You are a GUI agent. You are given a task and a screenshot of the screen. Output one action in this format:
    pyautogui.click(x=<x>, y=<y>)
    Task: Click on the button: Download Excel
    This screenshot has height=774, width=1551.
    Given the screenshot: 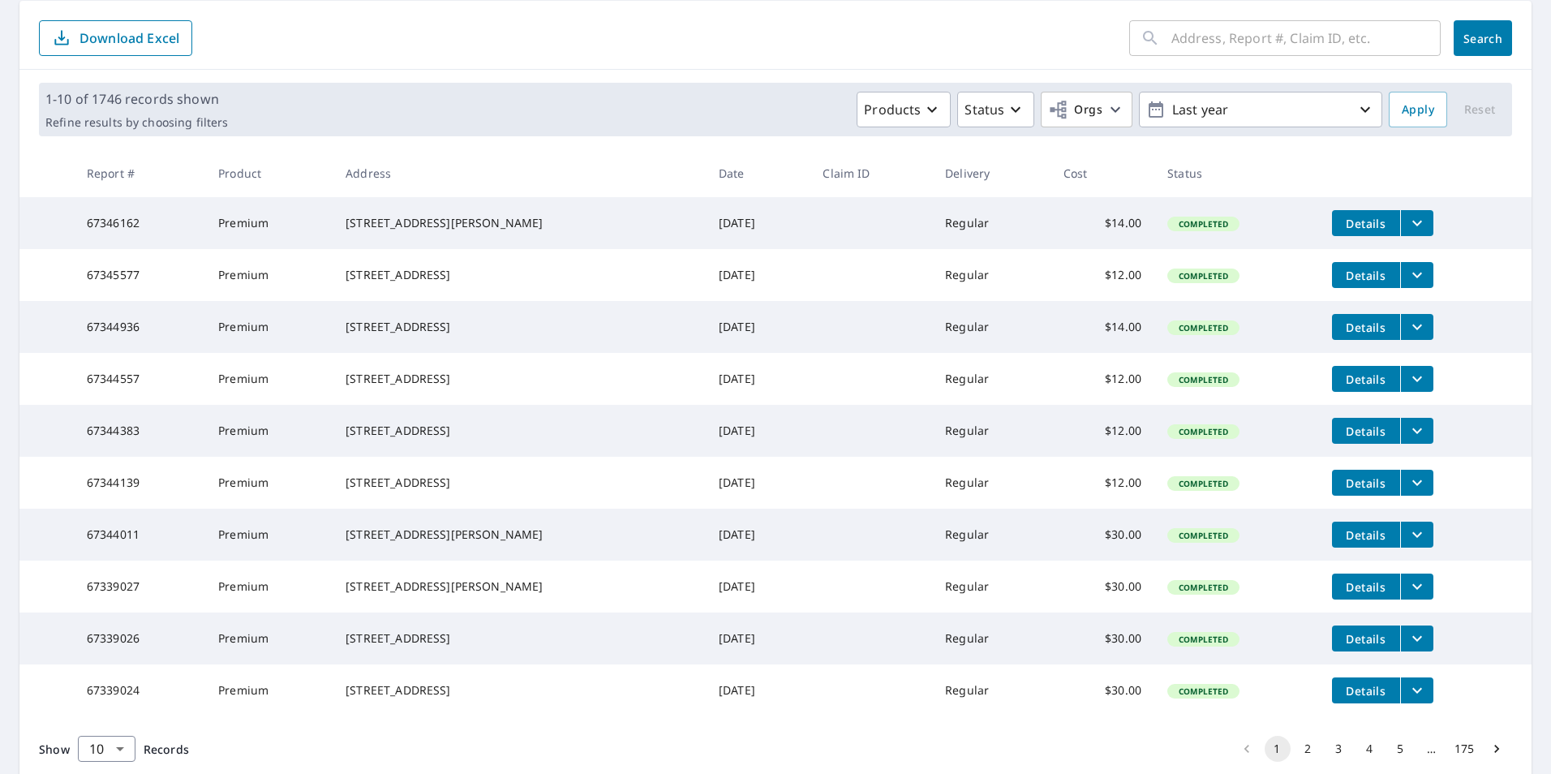 What is the action you would take?
    pyautogui.click(x=115, y=38)
    